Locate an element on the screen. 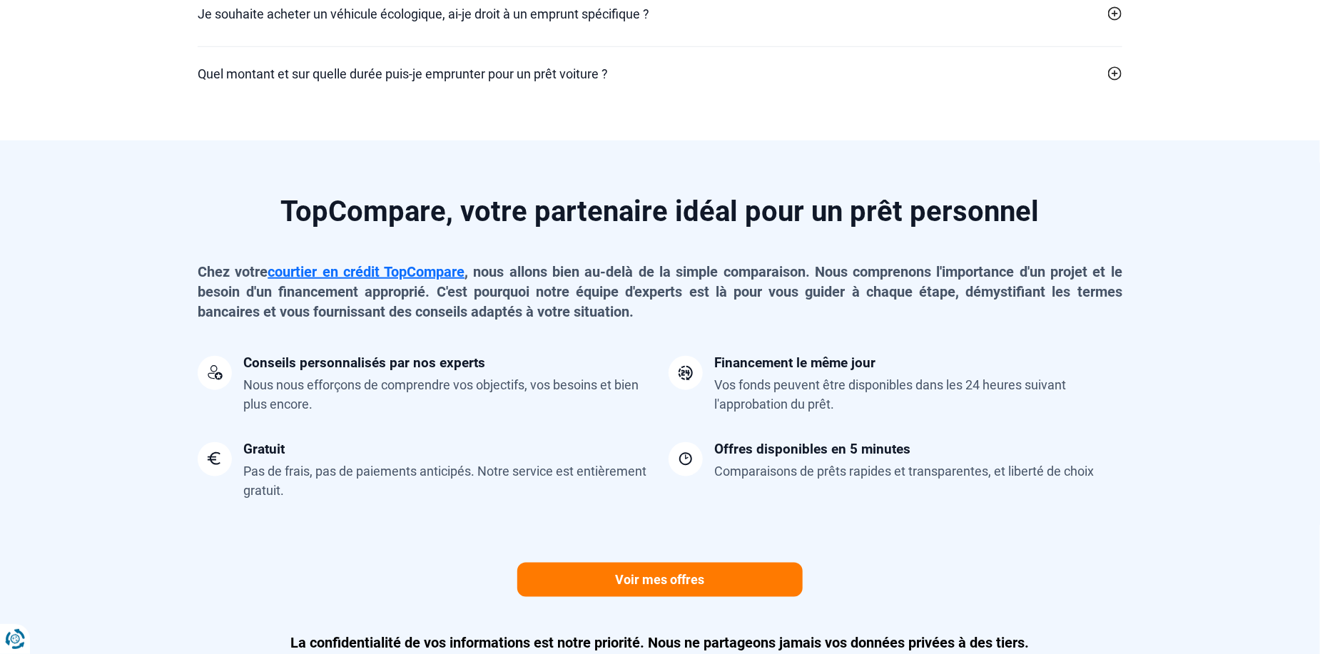 This screenshot has height=654, width=1320. div: Offres disponibles en 5 minutes is located at coordinates (812, 449).